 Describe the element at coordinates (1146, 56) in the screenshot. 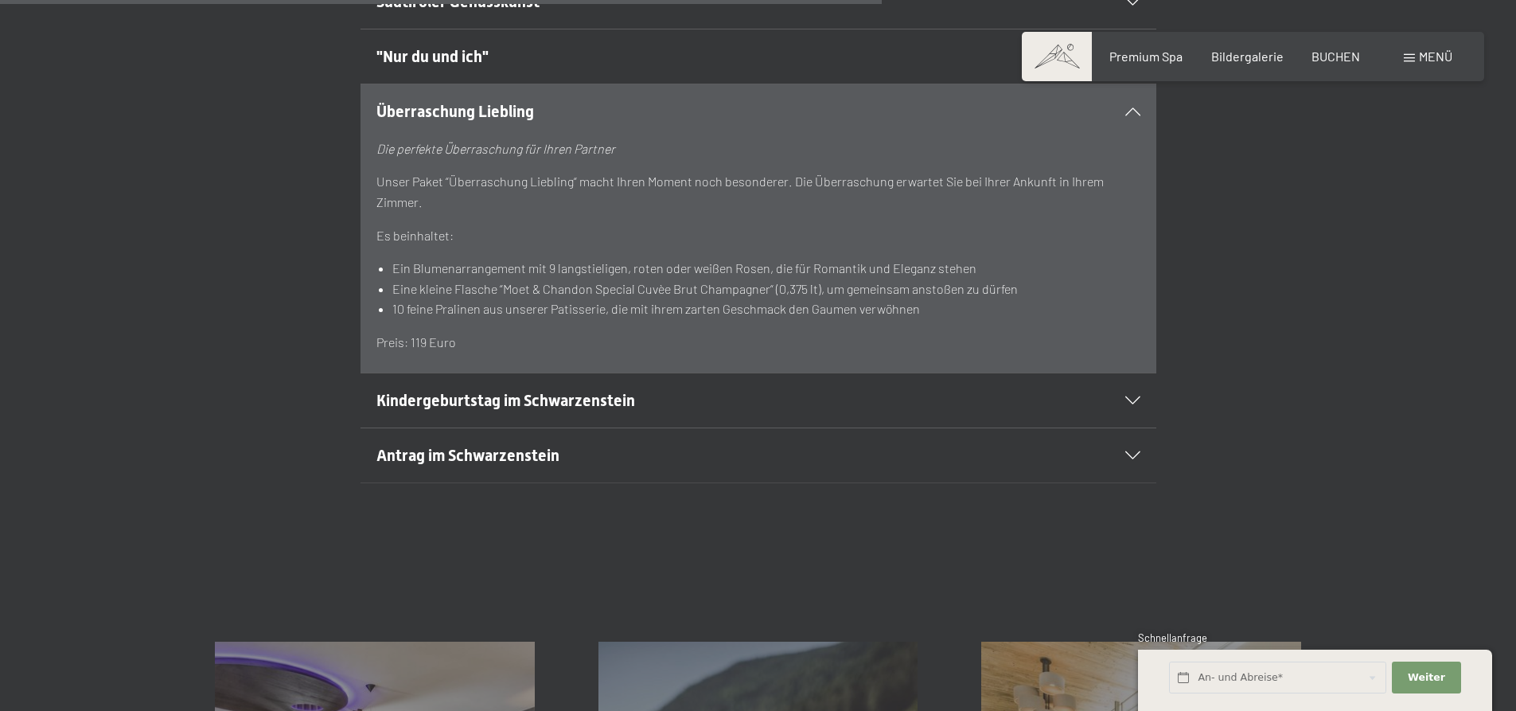

I see `span: Premium Spa` at that location.